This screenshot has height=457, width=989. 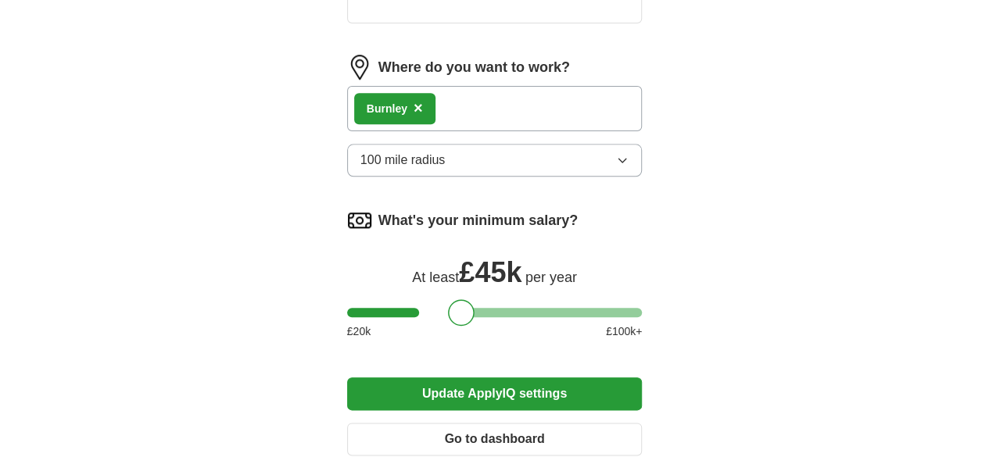 I want to click on div: Burnley, so click(x=387, y=109).